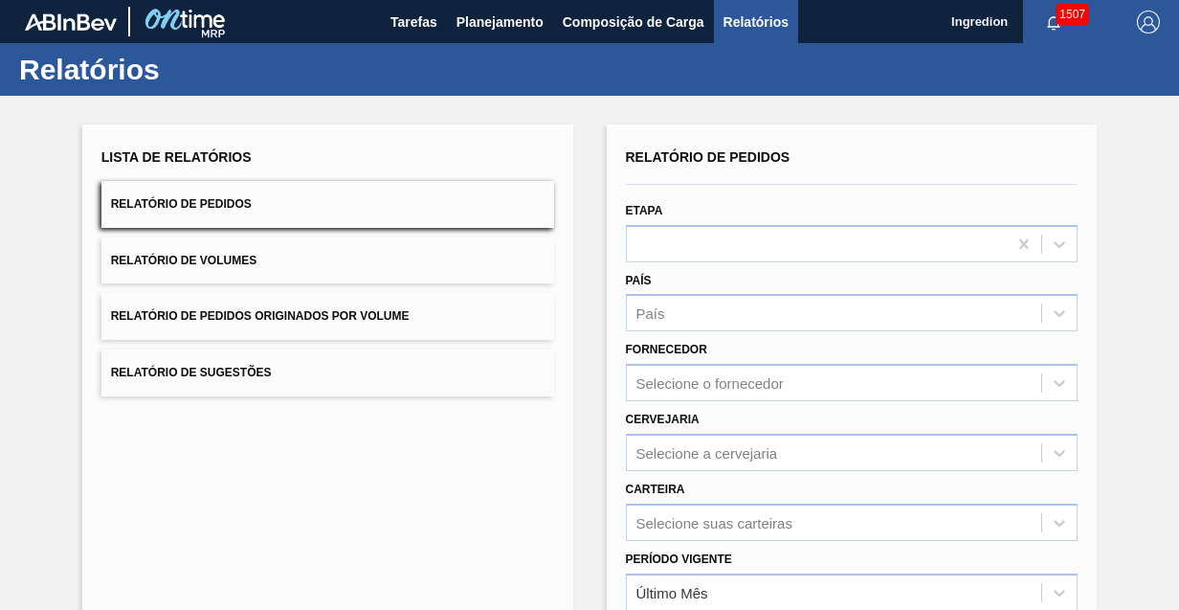 The height and width of the screenshot is (610, 1179). What do you see at coordinates (191, 372) in the screenshot?
I see `span: Relatório de Sugestões` at bounding box center [191, 372].